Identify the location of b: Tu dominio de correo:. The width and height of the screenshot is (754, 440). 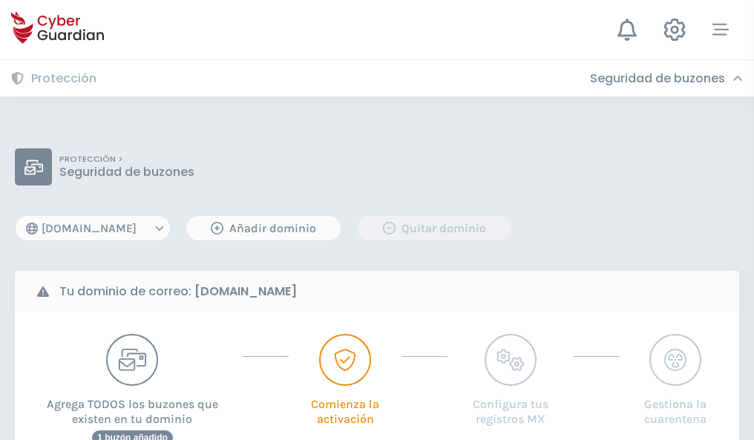
(178, 292).